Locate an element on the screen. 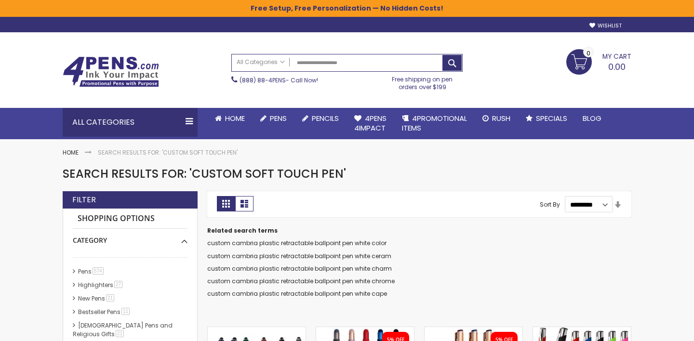 Image resolution: width=694 pixels, height=341 pixels. span: 0.00 is located at coordinates (617, 67).